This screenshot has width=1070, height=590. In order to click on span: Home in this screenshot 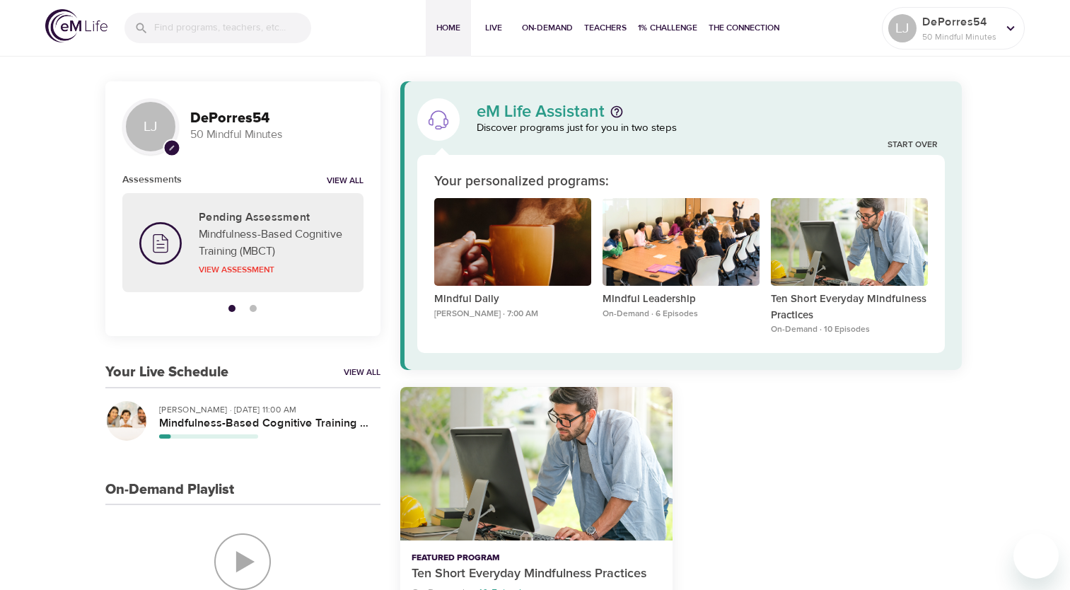, I will do `click(448, 28)`.